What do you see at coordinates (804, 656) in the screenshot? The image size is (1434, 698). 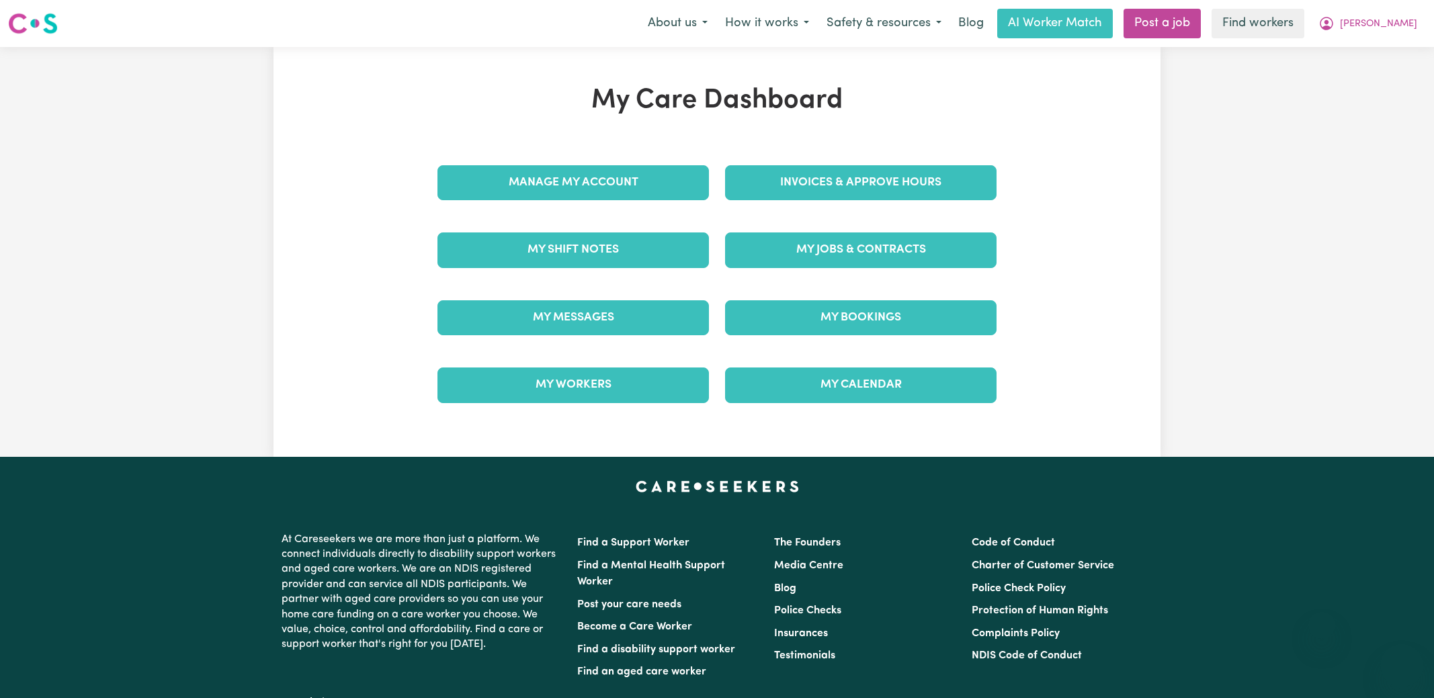 I see `a: Testimonials` at bounding box center [804, 656].